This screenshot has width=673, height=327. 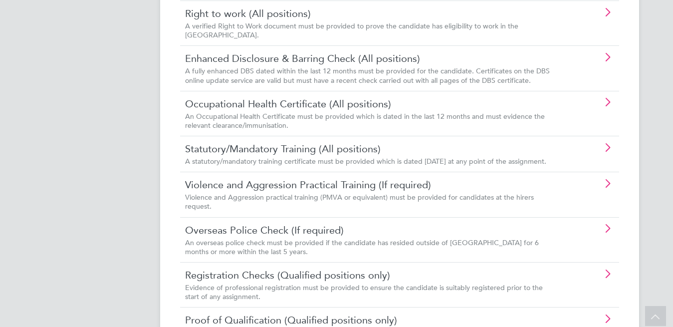 What do you see at coordinates (365, 121) in the screenshot?
I see `span: An Occupational Health Certificate must be provided which is dated in the last 12 months and must...` at bounding box center [365, 121].